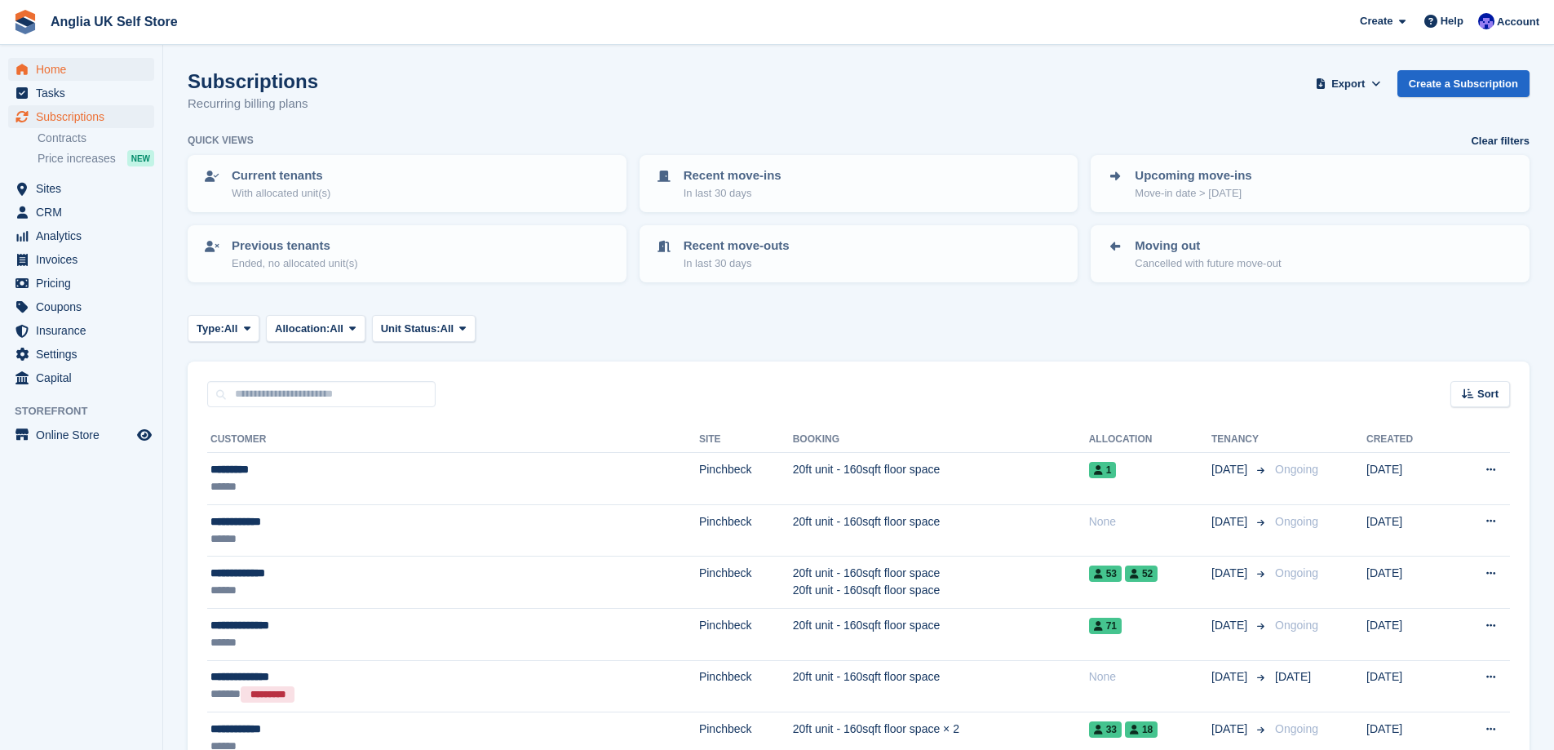  I want to click on th: Tenancy, so click(1240, 440).